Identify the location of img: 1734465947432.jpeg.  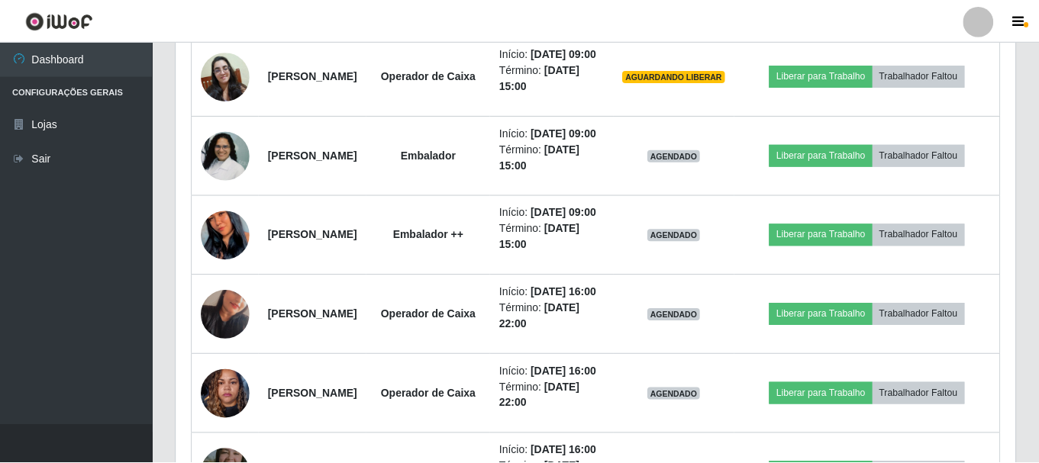
(226, 393).